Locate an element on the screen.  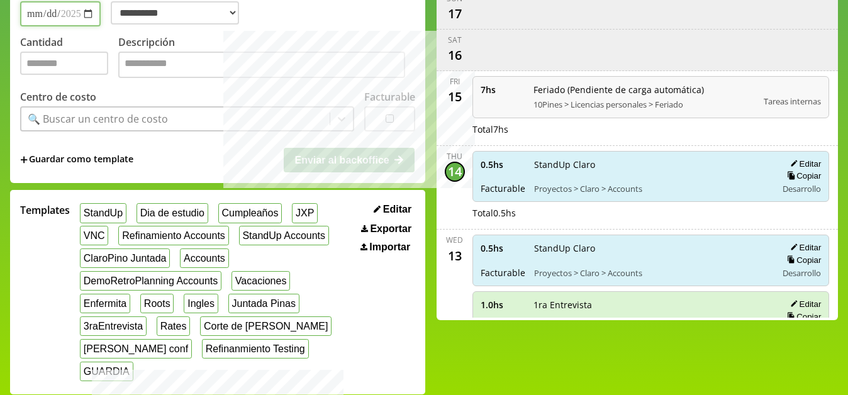
div: 15 is located at coordinates (455, 97).